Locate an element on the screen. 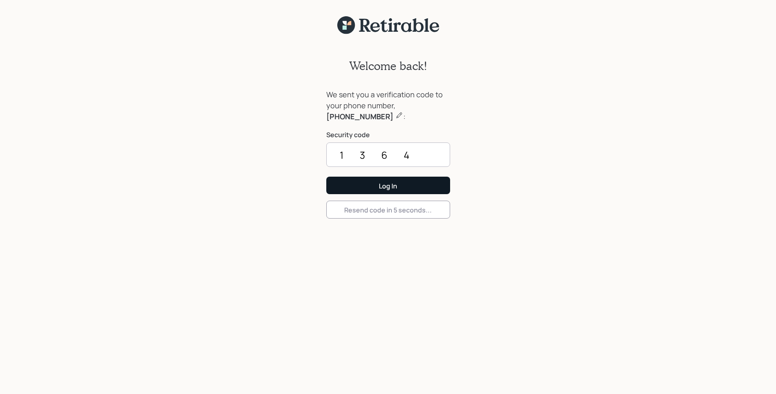  div: Log In is located at coordinates (388, 186).